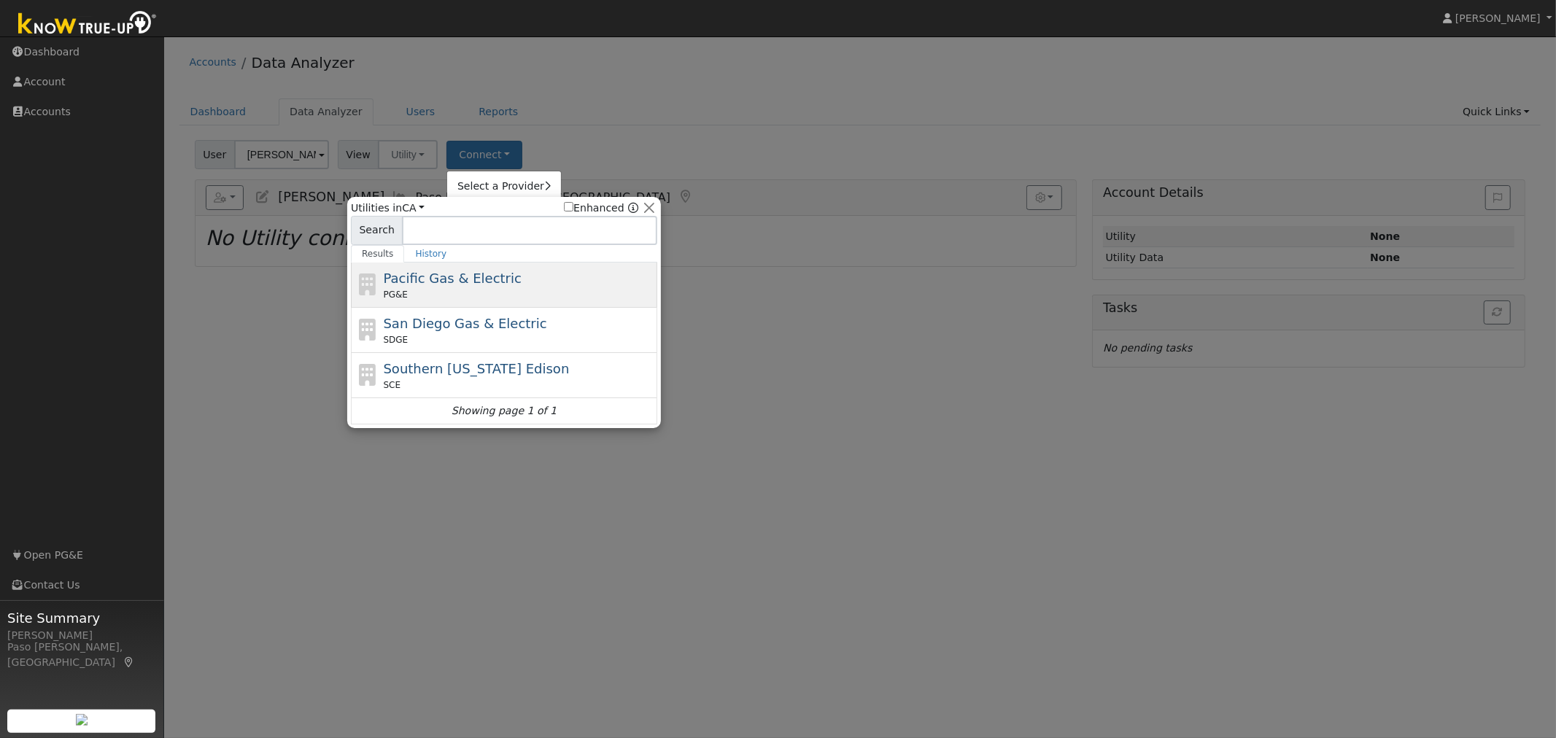 The width and height of the screenshot is (1556, 738). I want to click on a: Select a Provider, so click(504, 187).